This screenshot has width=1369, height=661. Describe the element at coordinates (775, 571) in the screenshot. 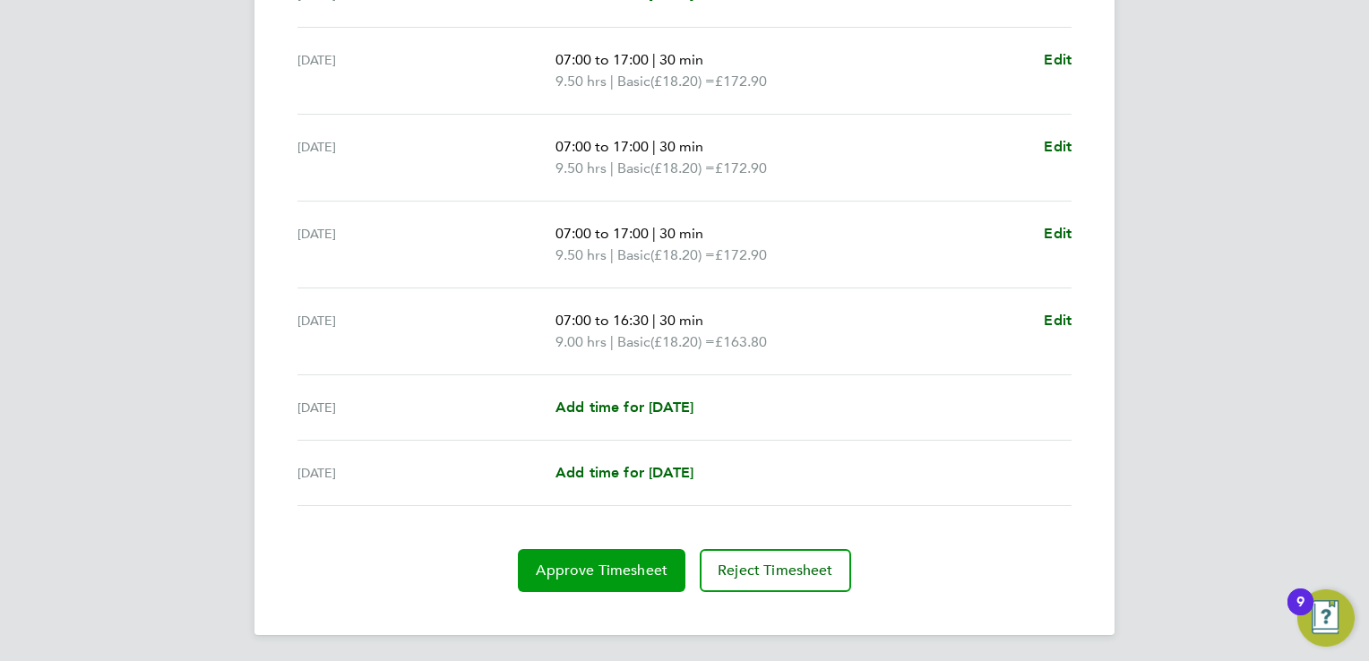

I see `button: Reject Timesheet` at that location.